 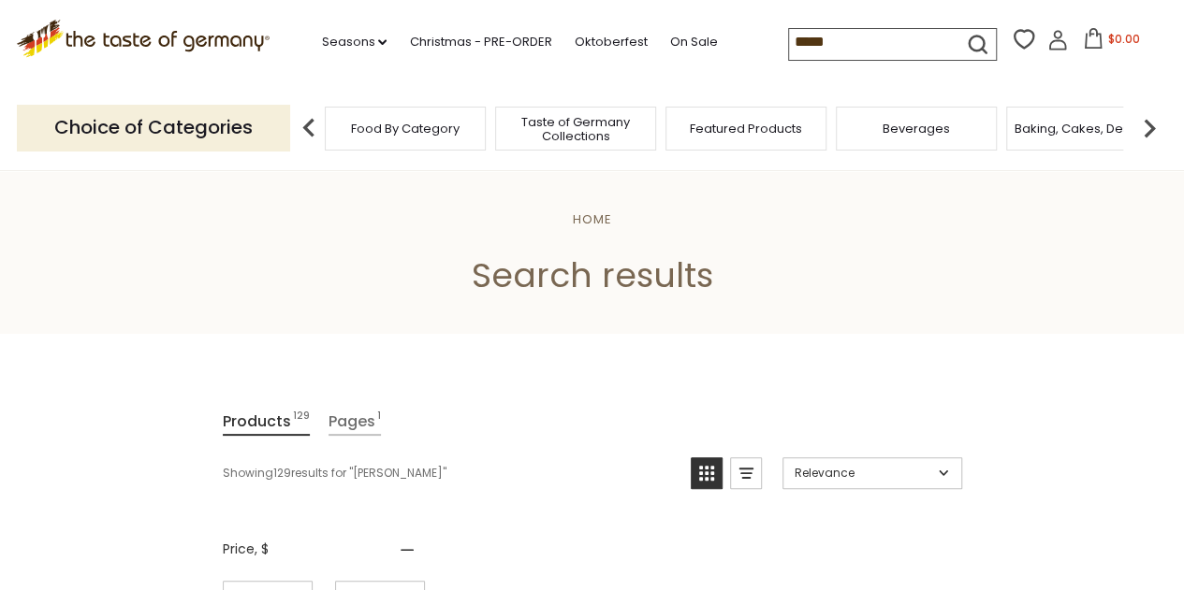 What do you see at coordinates (610, 42) in the screenshot?
I see `a: Oktoberfest` at bounding box center [610, 42].